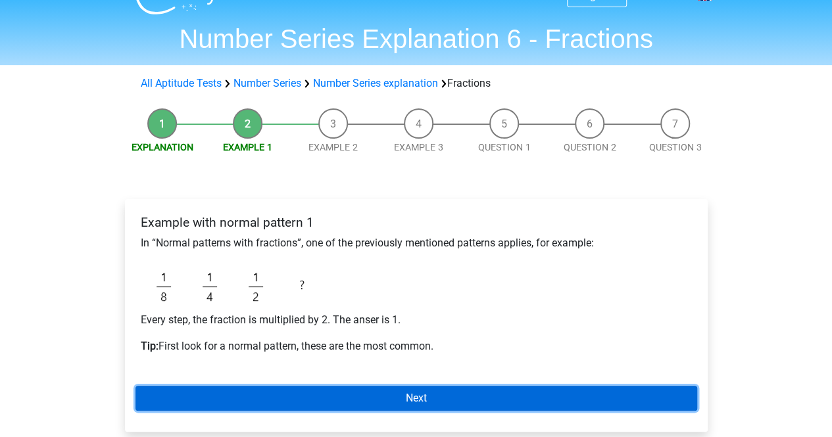 The height and width of the screenshot is (437, 832). What do you see at coordinates (675, 147) in the screenshot?
I see `a: Question 3` at bounding box center [675, 147].